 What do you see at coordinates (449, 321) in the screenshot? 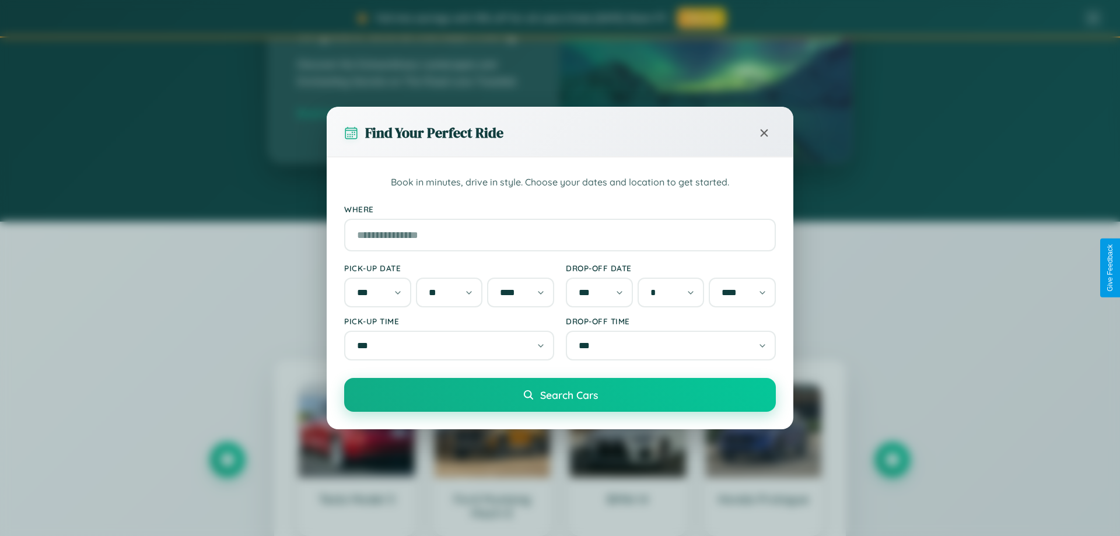
I see `label: Pick-up Time` at bounding box center [449, 321].